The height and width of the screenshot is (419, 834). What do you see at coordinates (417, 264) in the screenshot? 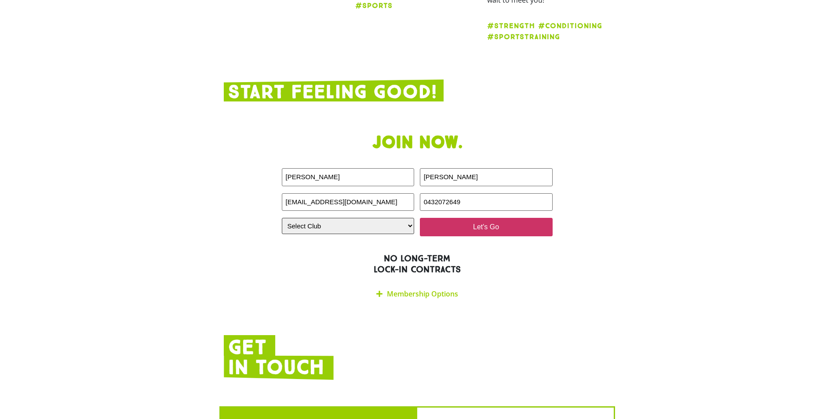
I see `h2: NO LONG-TERM LOCK-IN CONTRACTS` at bounding box center [417, 264].